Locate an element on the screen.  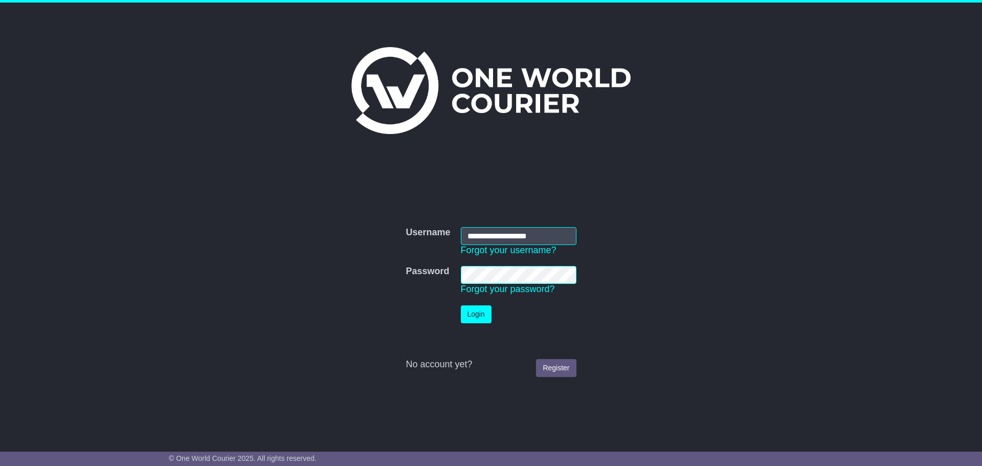
a: Forgot your username? is located at coordinates (508, 250).